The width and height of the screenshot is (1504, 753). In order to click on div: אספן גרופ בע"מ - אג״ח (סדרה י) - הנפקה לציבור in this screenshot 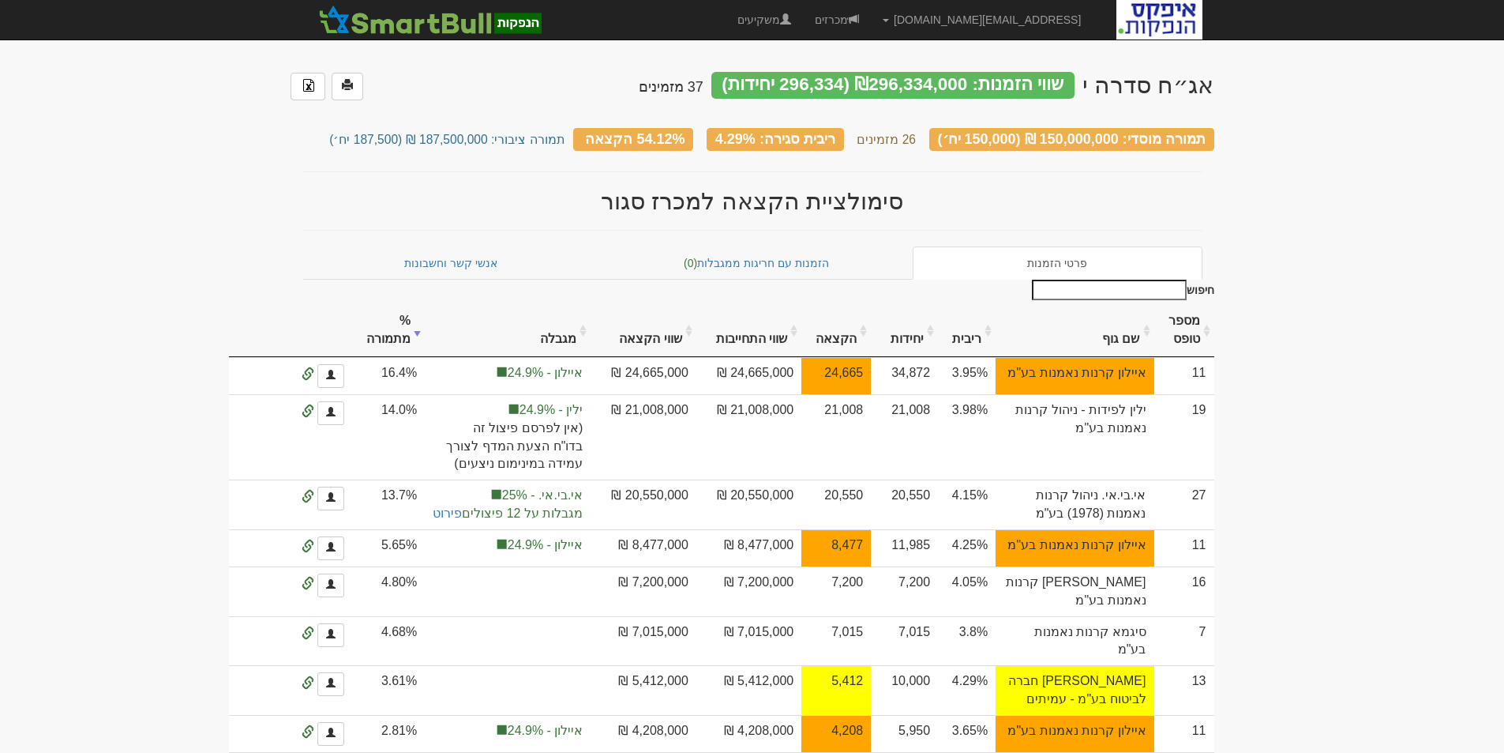, I will do `click(1148, 85)`.